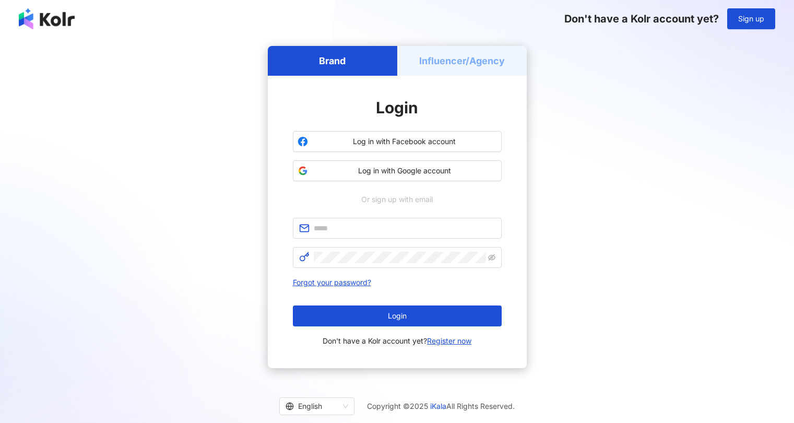  I want to click on span: Log in with Google account, so click(405, 171).